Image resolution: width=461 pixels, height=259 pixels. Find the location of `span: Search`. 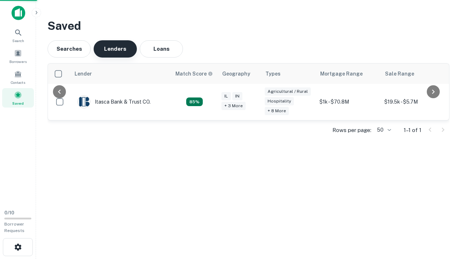

span: Search is located at coordinates (18, 41).